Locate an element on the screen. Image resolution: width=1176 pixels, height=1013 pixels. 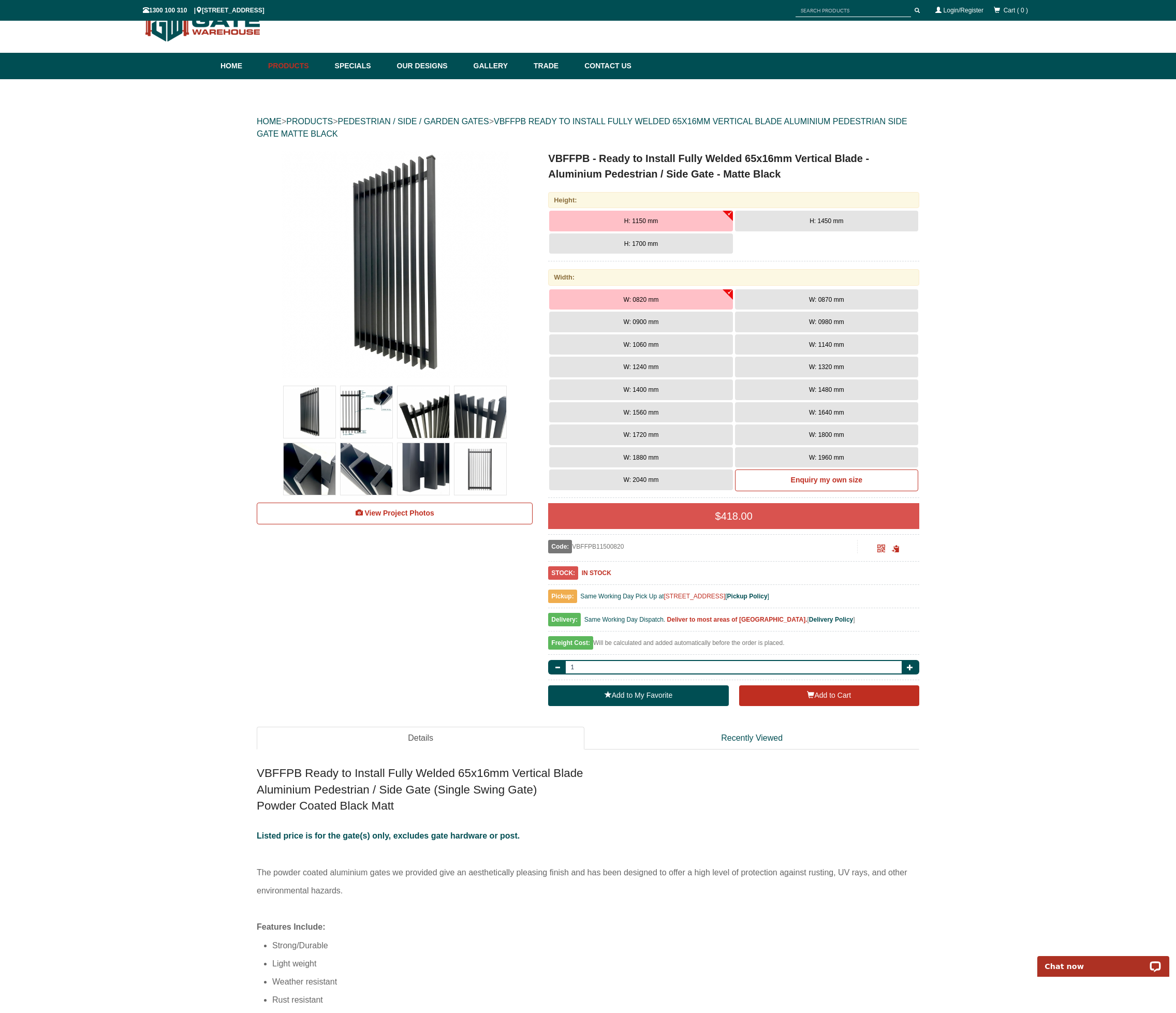
b: Enquiry my own size is located at coordinates (827, 480).